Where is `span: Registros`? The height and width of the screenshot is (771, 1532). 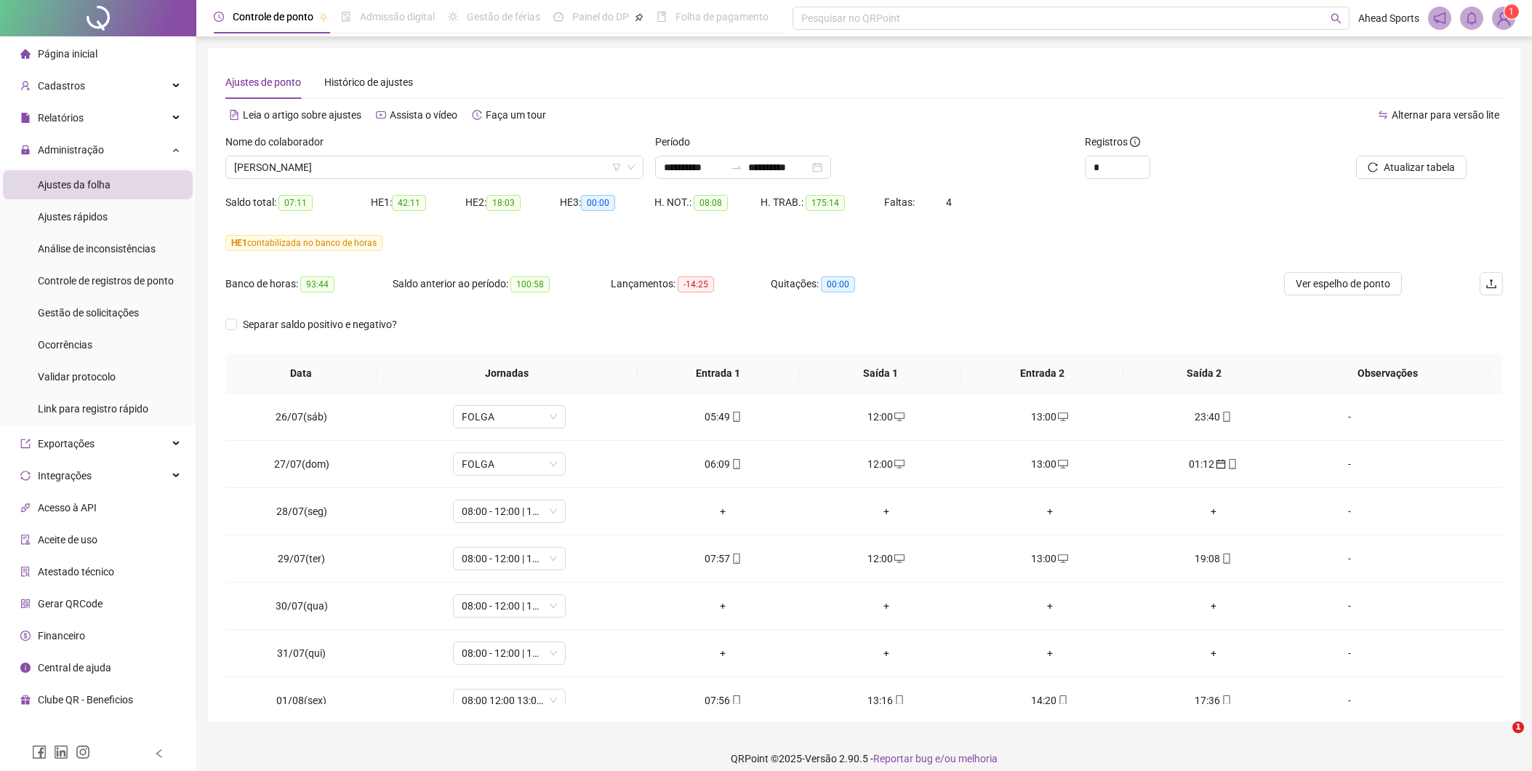 span: Registros is located at coordinates (1112, 142).